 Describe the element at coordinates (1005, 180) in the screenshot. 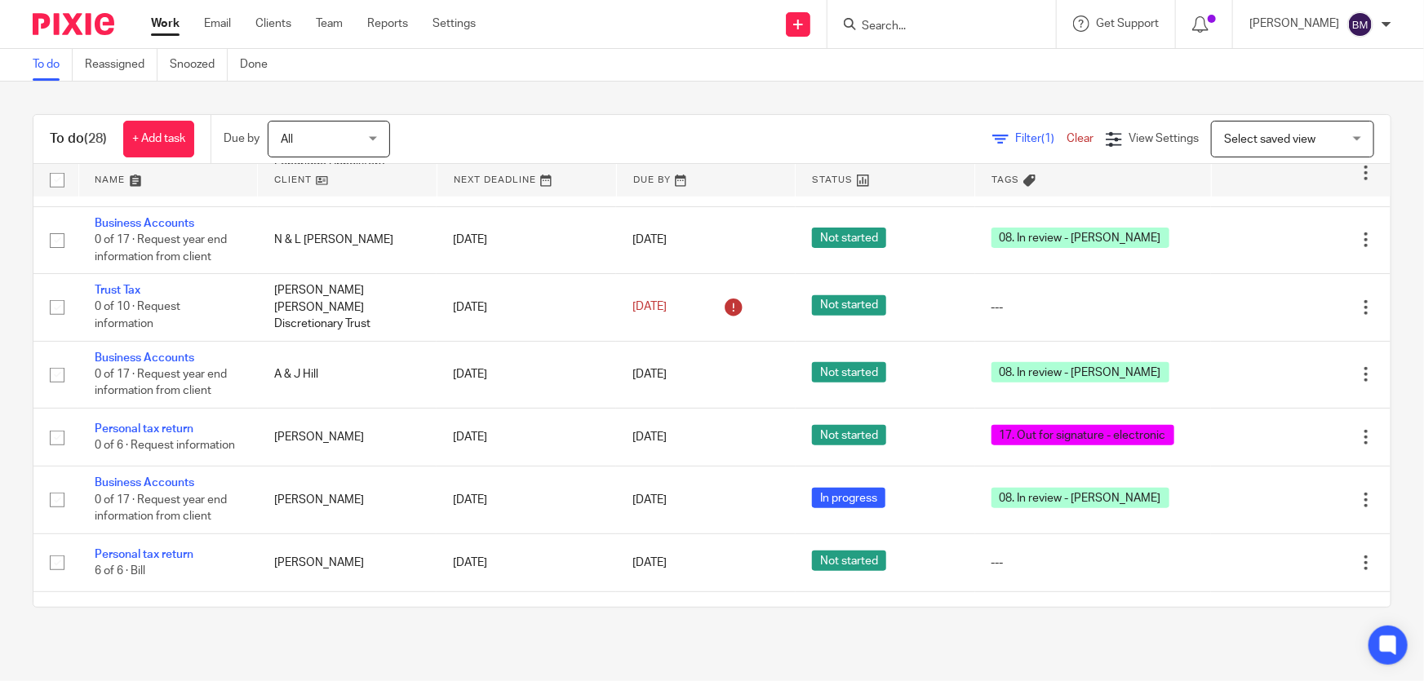

I see `span: Tags` at that location.